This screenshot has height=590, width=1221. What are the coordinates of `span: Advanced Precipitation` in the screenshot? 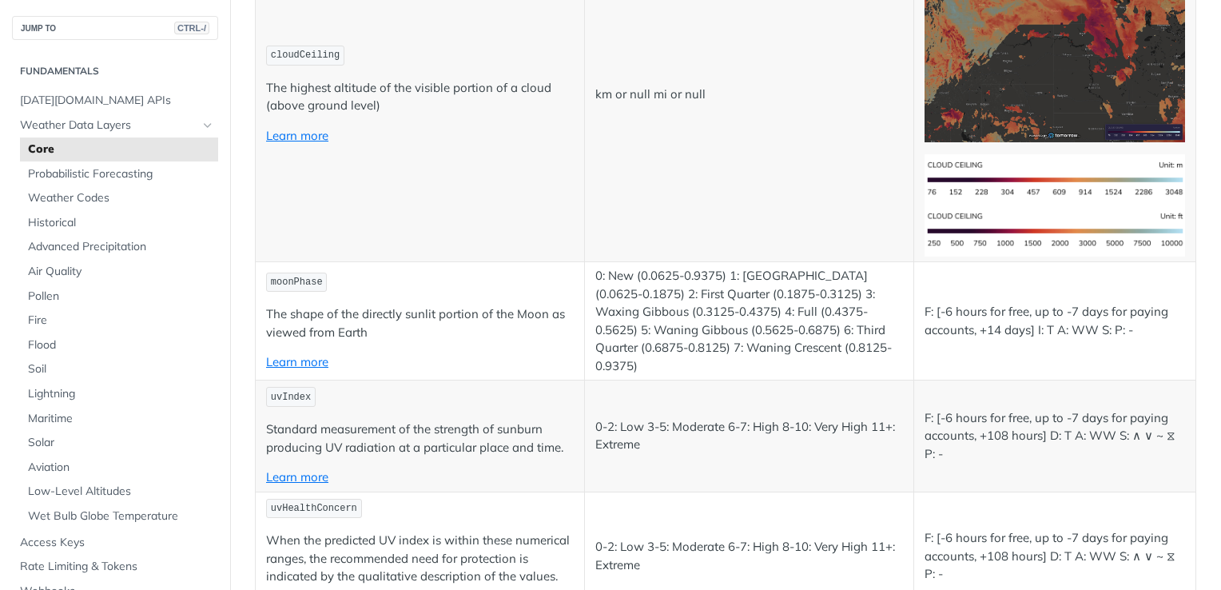 It's located at (121, 247).